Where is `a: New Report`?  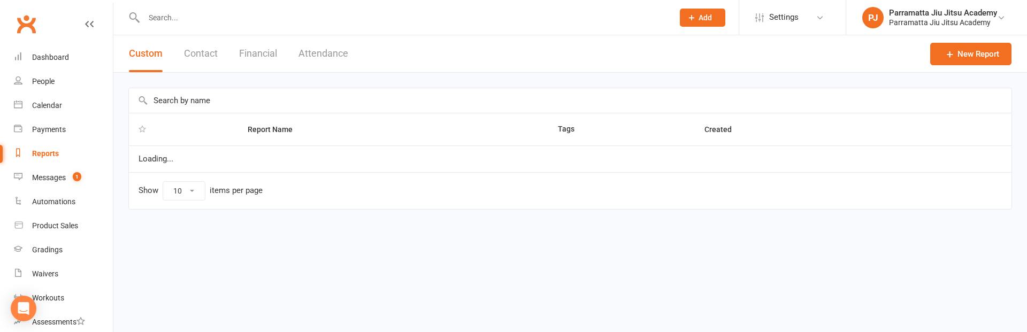 a: New Report is located at coordinates (971, 54).